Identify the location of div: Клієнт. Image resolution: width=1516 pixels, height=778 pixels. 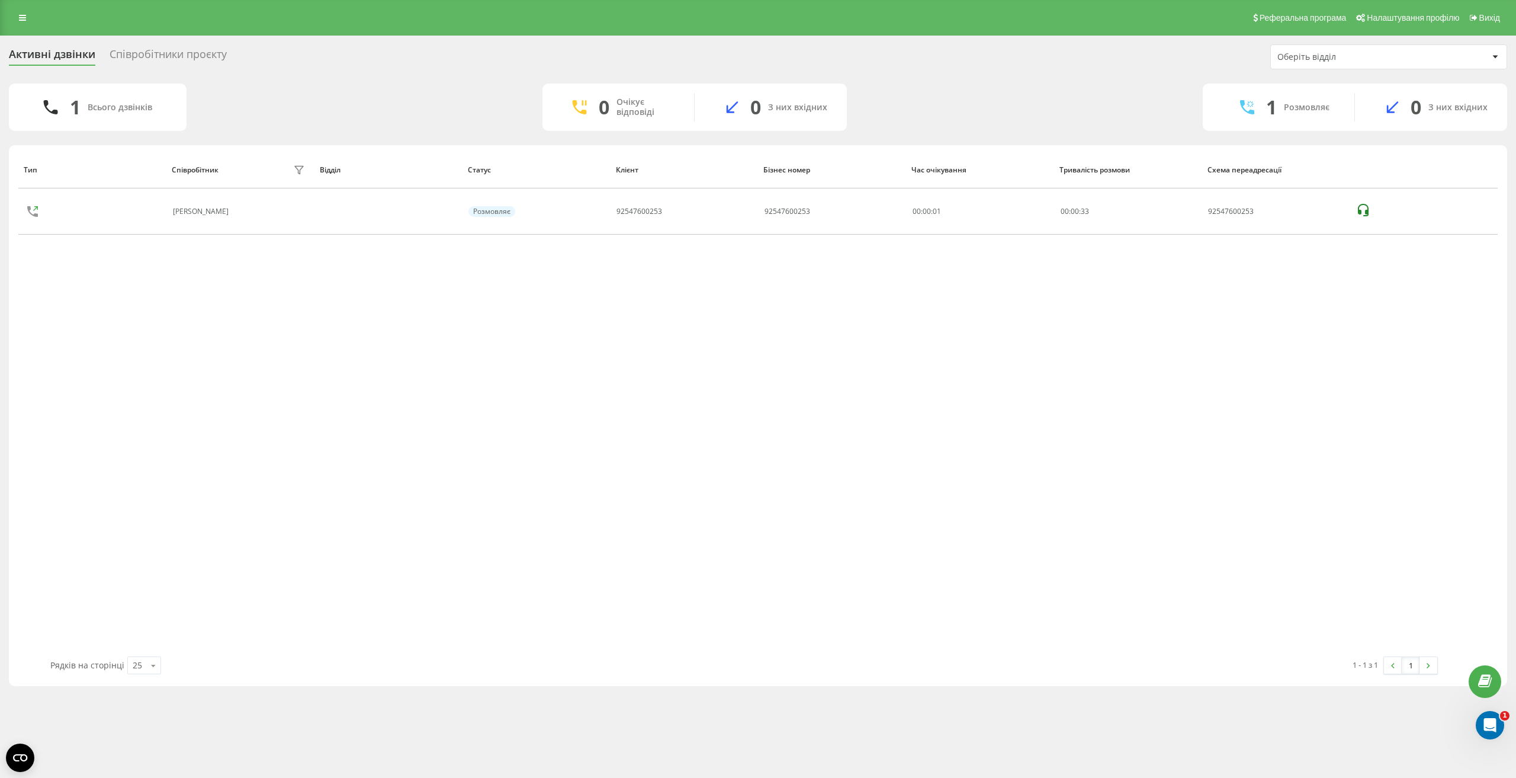
(684, 170).